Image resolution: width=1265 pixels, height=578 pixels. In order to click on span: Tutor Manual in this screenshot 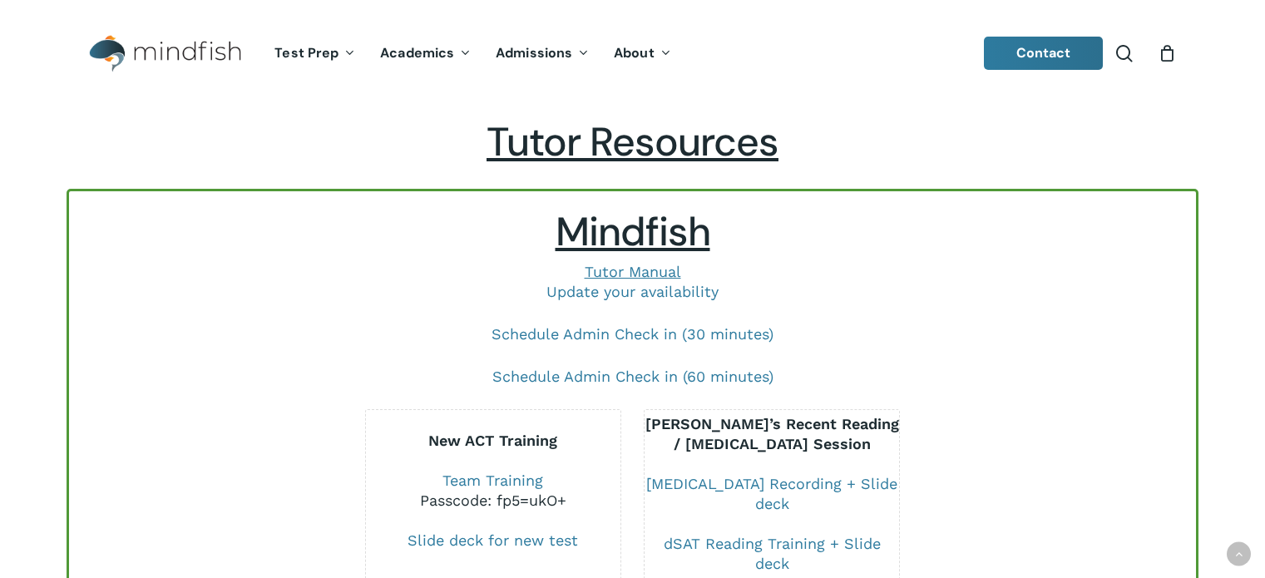, I will do `click(633, 271)`.